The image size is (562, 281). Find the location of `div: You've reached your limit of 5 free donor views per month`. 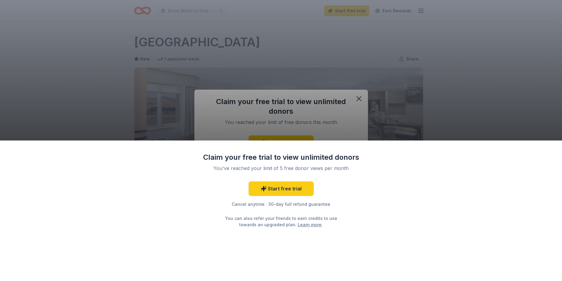

div: You've reached your limit of 5 free donor views per month is located at coordinates (281, 168).